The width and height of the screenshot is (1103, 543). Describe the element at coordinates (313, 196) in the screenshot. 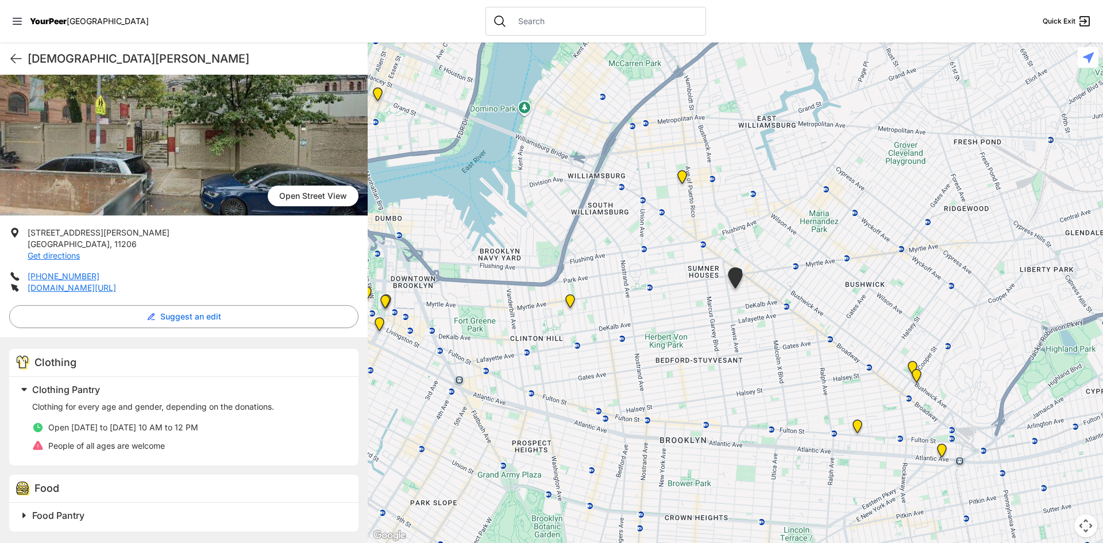

I see `span: Open Street View` at that location.